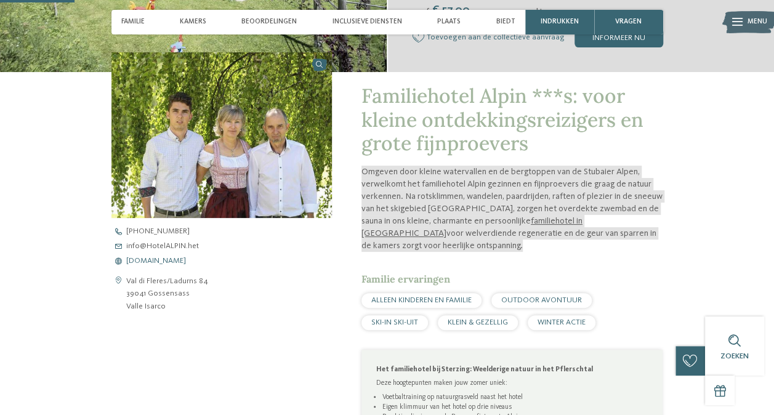 The height and width of the screenshot is (415, 774). What do you see at coordinates (133, 22) in the screenshot?
I see `span: Familie` at bounding box center [133, 22].